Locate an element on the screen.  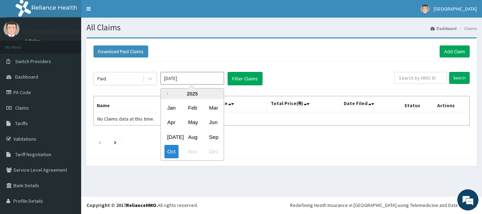
div: Choose October 2025 is located at coordinates (171, 152).